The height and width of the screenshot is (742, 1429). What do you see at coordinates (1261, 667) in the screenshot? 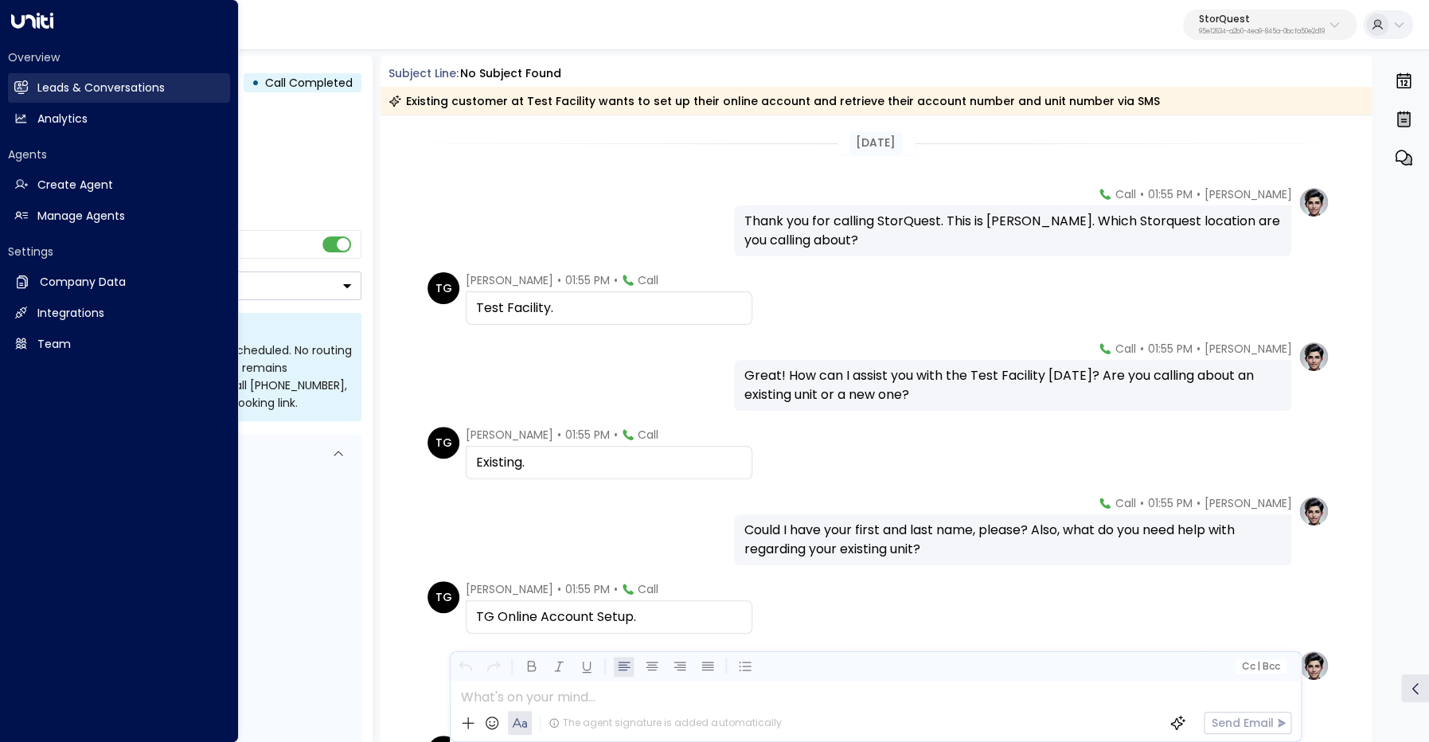
I see `button: Cc|Bcc` at bounding box center [1261, 667].